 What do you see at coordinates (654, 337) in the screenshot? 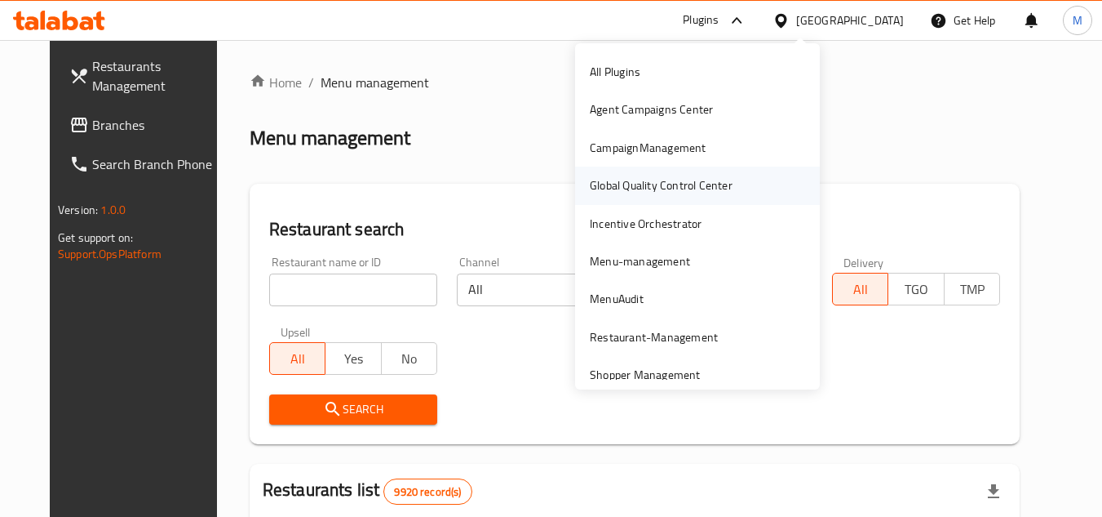
I see `div: Restaurant-Management` at bounding box center [654, 337].